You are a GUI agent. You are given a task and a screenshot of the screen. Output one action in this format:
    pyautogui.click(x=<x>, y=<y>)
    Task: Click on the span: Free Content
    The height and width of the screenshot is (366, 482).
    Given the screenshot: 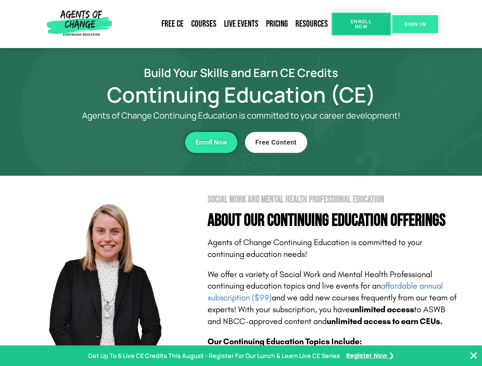 What is the action you would take?
    pyautogui.click(x=276, y=142)
    